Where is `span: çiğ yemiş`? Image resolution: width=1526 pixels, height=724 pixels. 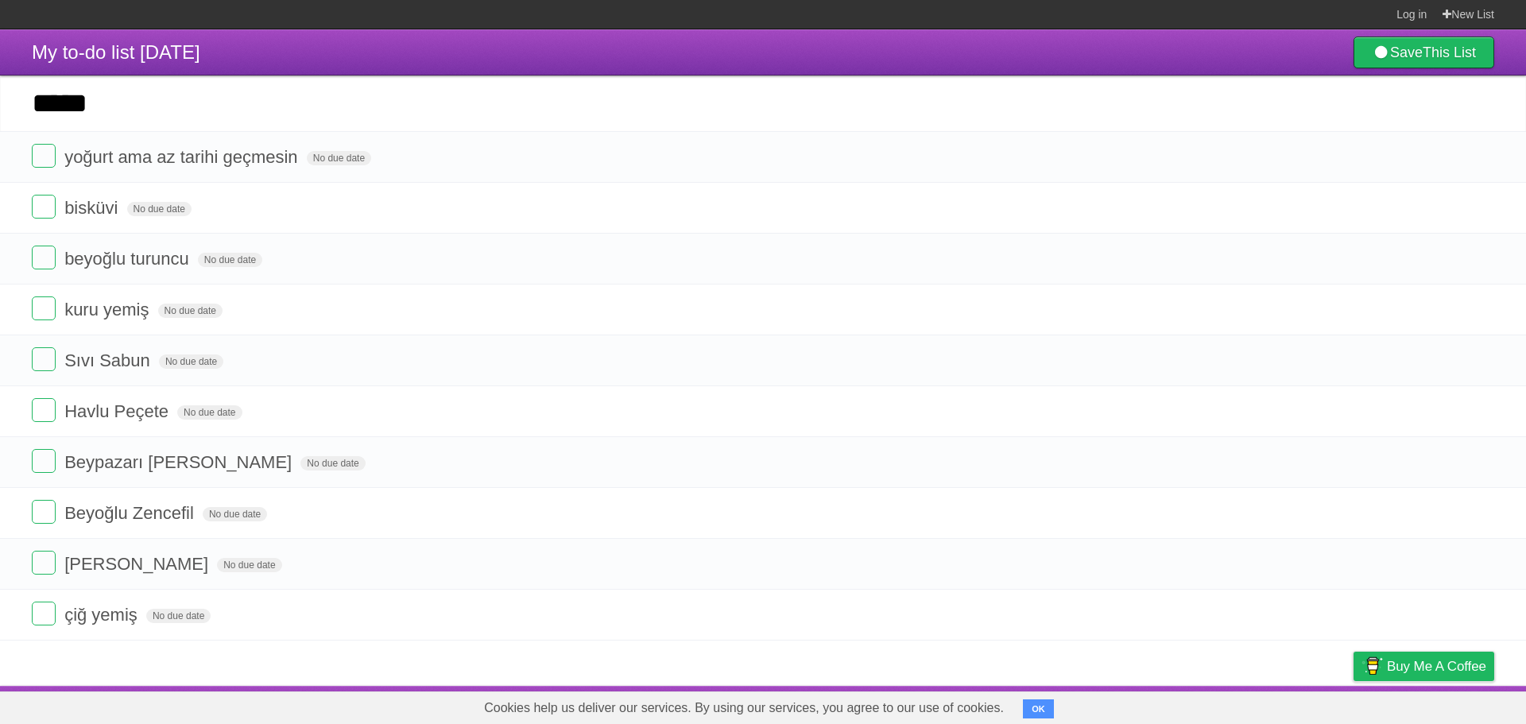
span: çiğ yemiş is located at coordinates (103, 614).